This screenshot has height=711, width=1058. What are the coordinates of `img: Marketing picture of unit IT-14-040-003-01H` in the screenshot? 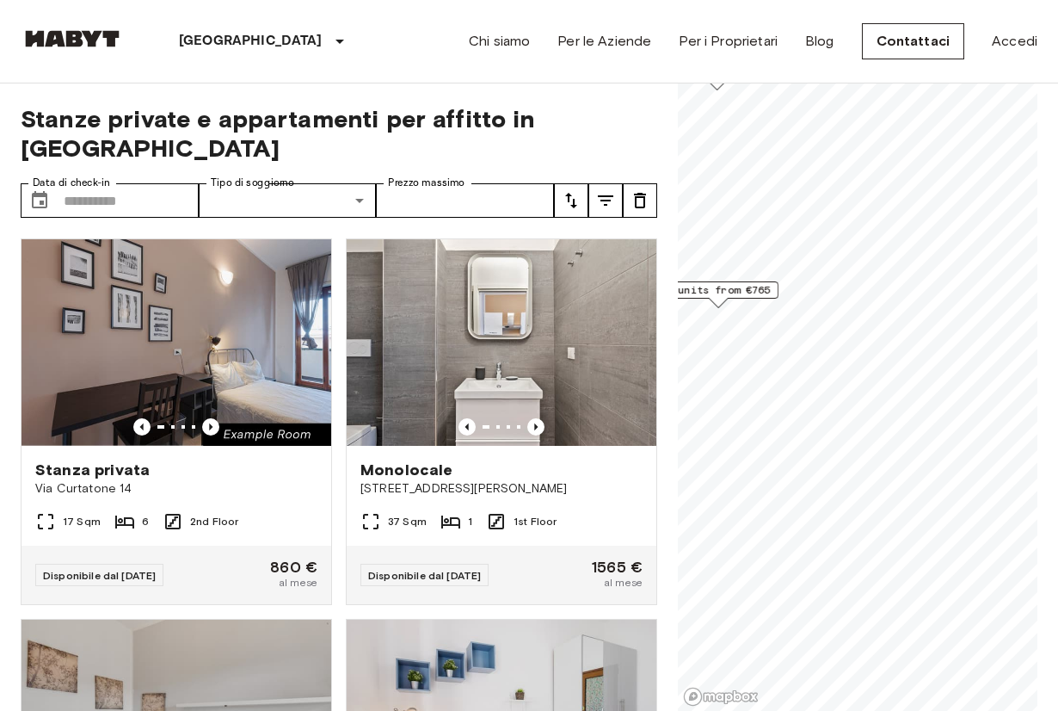 It's located at (502, 342).